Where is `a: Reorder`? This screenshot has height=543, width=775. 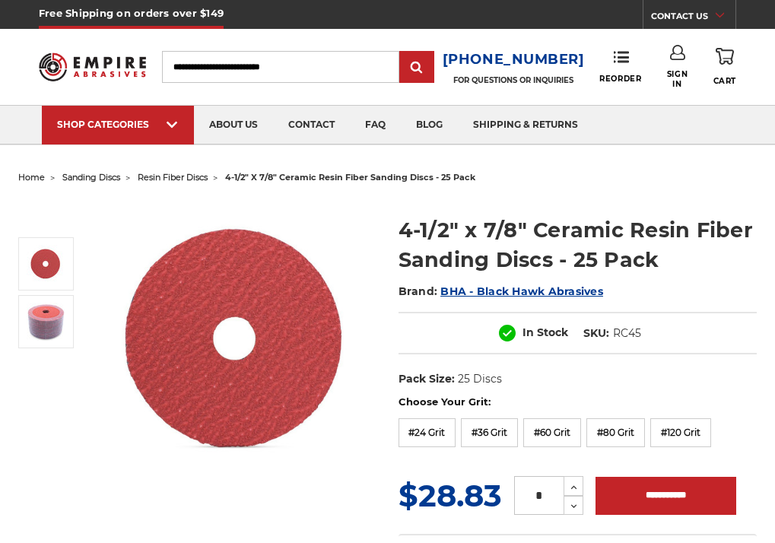 a: Reorder is located at coordinates (620, 66).